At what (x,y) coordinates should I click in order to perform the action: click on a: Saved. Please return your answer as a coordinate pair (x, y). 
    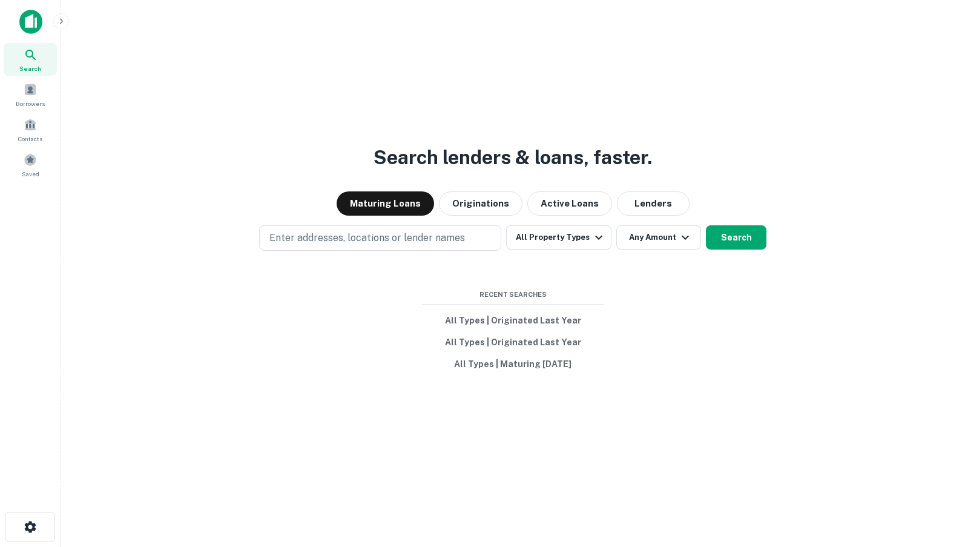
    Looking at the image, I should click on (30, 165).